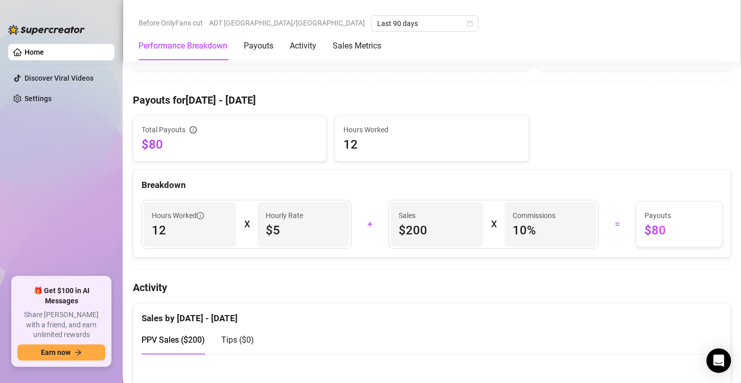 This screenshot has height=383, width=741. I want to click on div: Performance Breakdown, so click(183, 46).